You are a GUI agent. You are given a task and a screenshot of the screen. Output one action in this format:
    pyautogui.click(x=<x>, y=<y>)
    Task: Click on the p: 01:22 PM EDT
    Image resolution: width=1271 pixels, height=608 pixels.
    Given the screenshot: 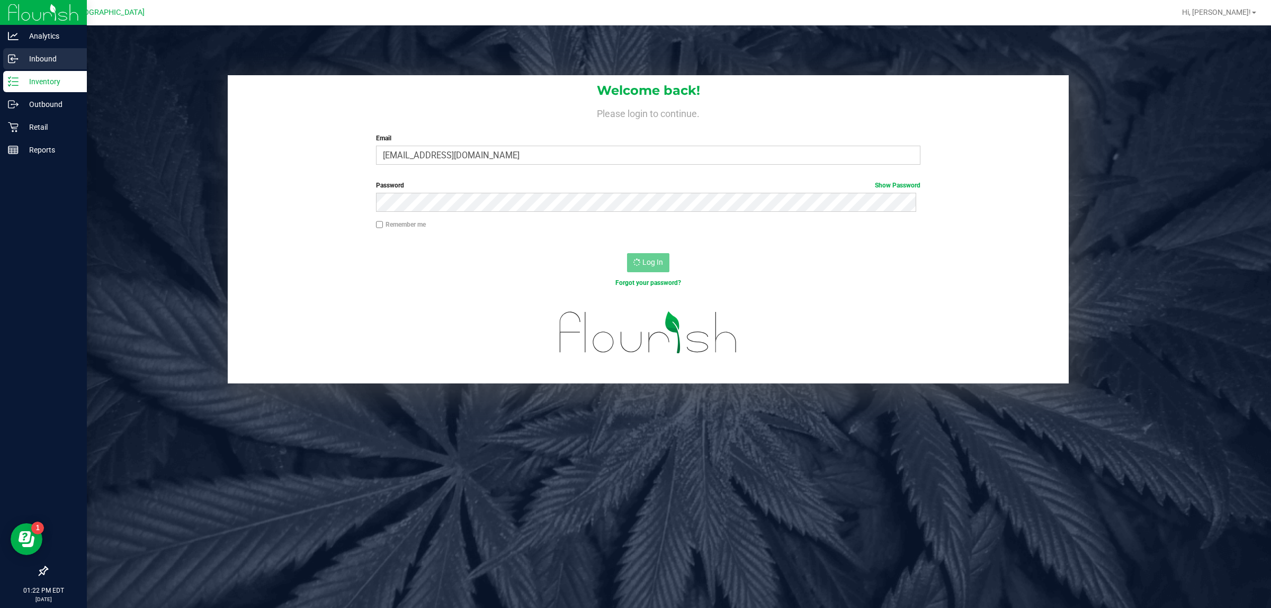 What is the action you would take?
    pyautogui.click(x=43, y=591)
    